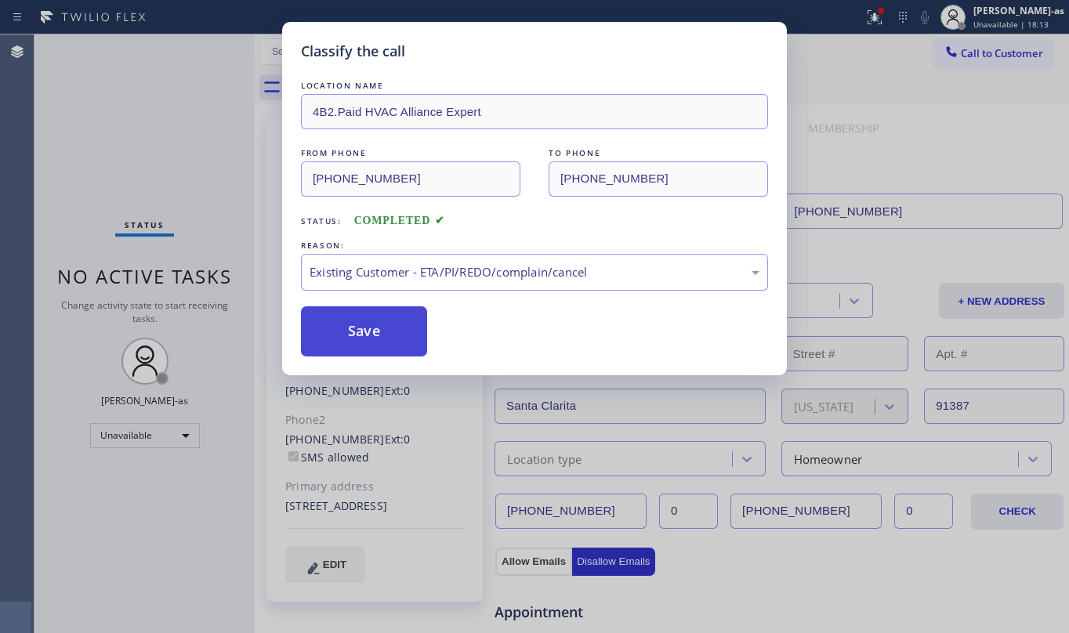 This screenshot has width=1069, height=633. I want to click on button: Save, so click(364, 332).